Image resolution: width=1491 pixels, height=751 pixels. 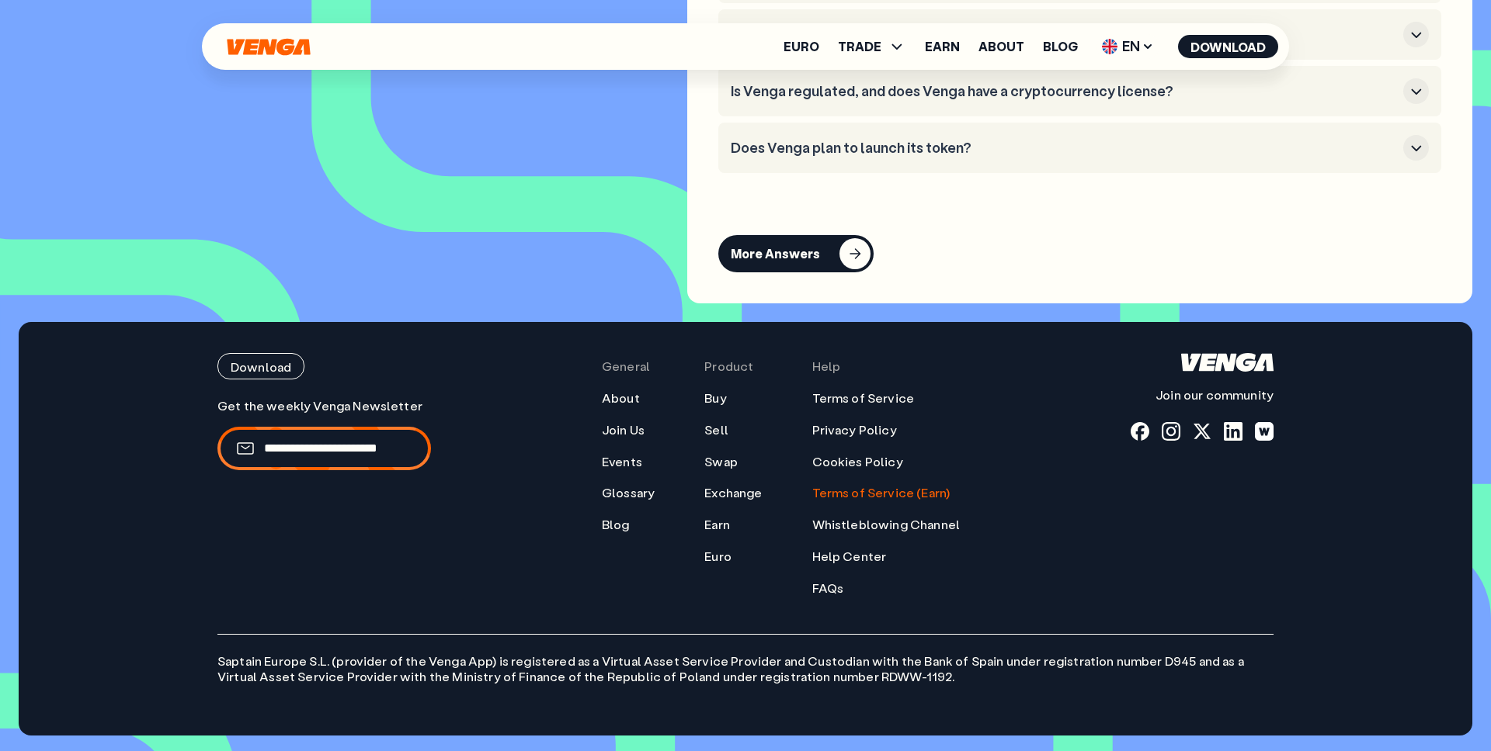 I want to click on a: x, so click(x=1202, y=432).